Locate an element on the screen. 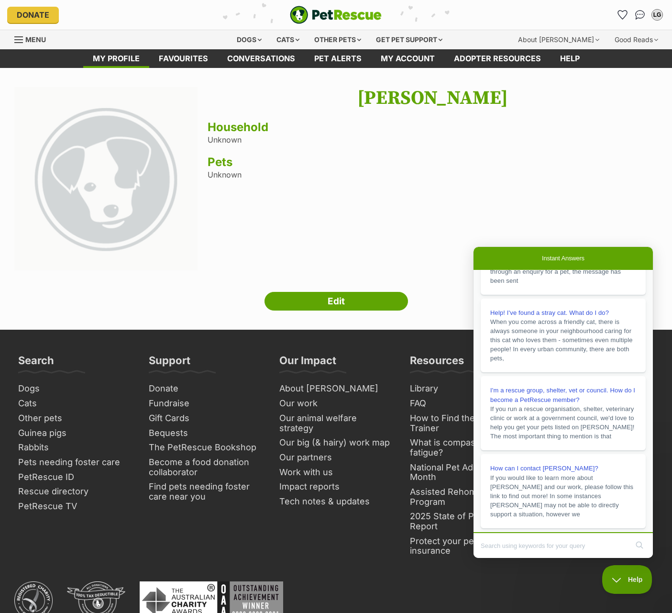  a: What is compassion fatigue? is located at coordinates (466, 447).